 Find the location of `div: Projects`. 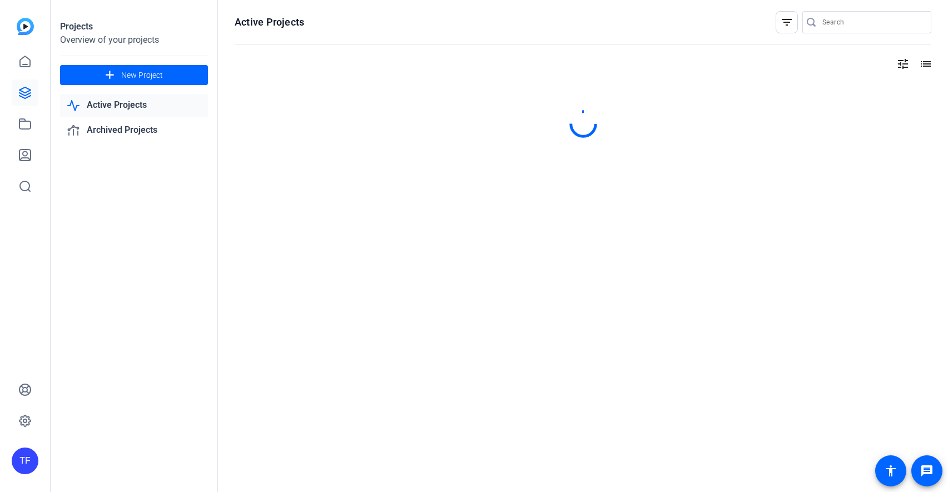

div: Projects is located at coordinates (134, 27).